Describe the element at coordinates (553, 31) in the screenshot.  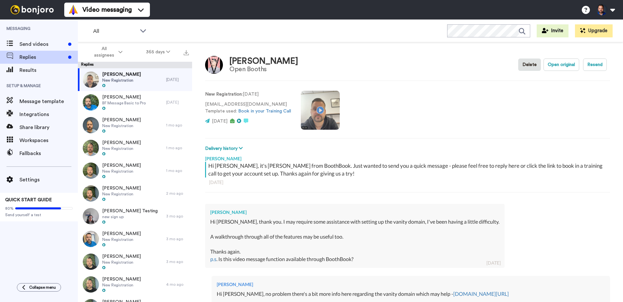
I see `button: Invite` at that location.